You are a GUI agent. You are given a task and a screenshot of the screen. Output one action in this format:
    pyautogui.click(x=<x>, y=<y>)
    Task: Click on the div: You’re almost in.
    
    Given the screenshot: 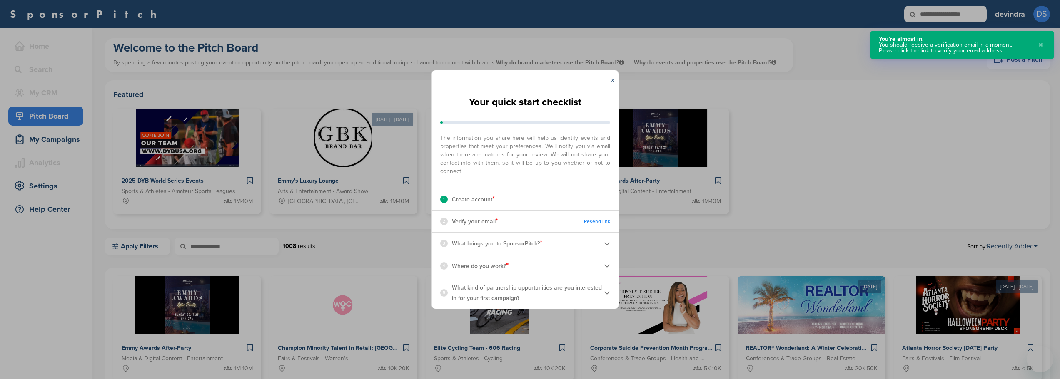 What is the action you would take?
    pyautogui.click(x=954, y=39)
    